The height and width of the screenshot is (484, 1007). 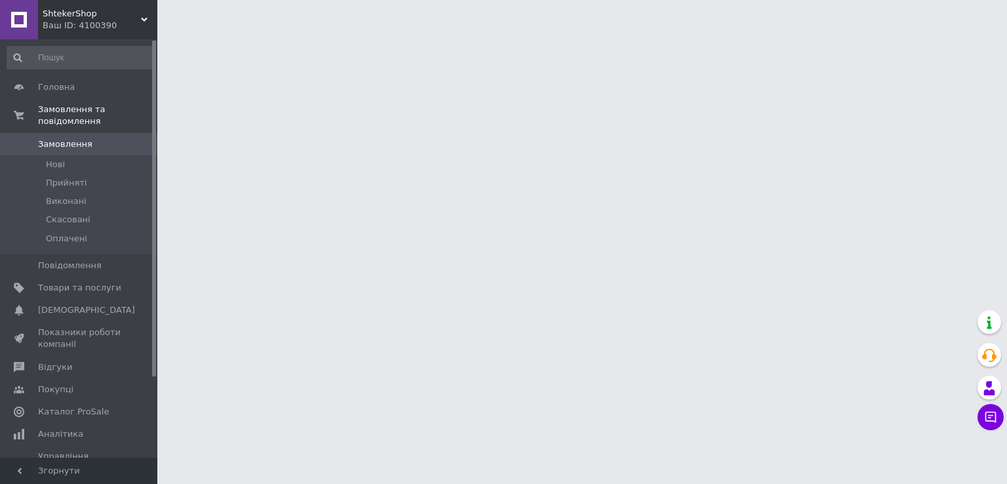 What do you see at coordinates (69, 265) in the screenshot?
I see `span: Повідомлення` at bounding box center [69, 265].